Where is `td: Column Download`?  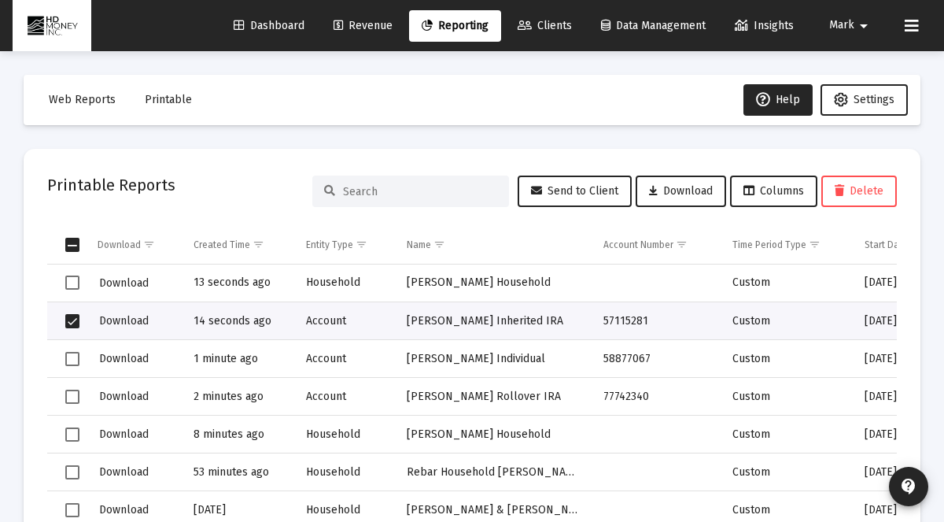
td: Column Download is located at coordinates (135, 245).